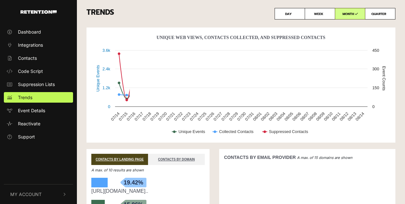 The width and height of the screenshot is (405, 204). What do you see at coordinates (202, 117) in the screenshot?
I see `text: 07/25` at bounding box center [202, 117].